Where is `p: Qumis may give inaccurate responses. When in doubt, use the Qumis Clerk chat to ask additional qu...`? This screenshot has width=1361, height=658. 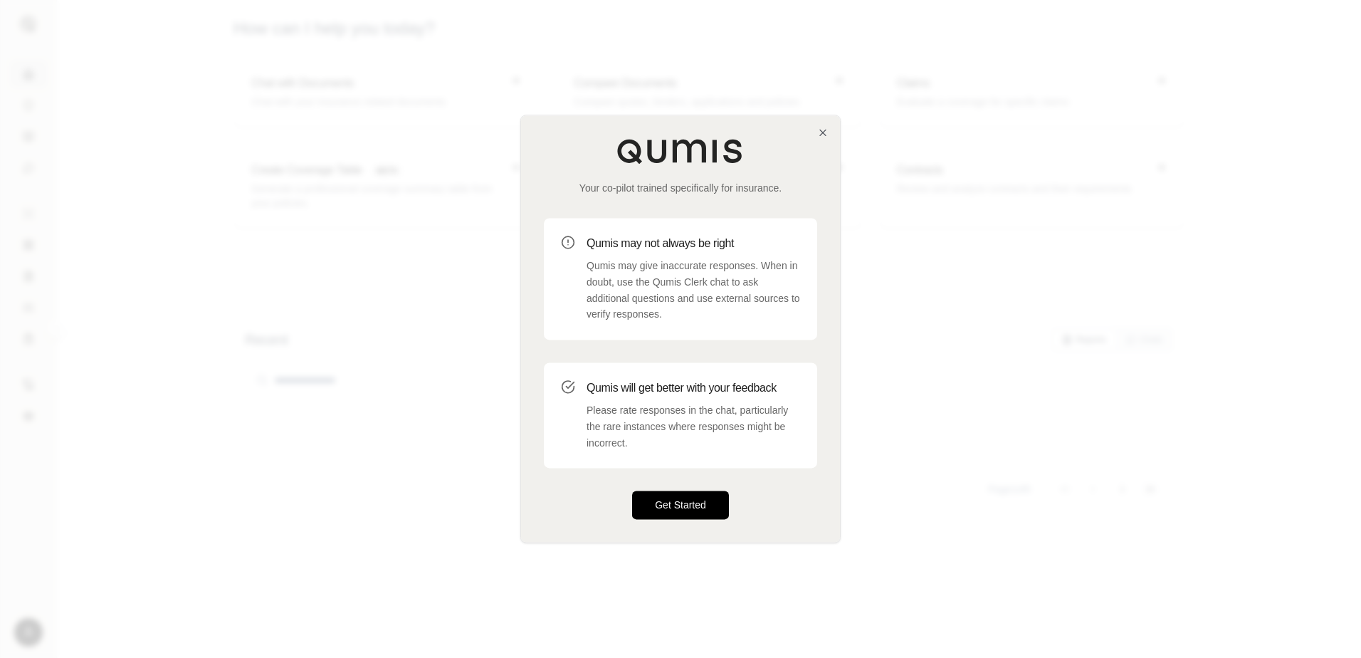
p: Qumis may give inaccurate responses. When in doubt, use the Qumis Clerk chat to ask additional qu... is located at coordinates (693, 290).